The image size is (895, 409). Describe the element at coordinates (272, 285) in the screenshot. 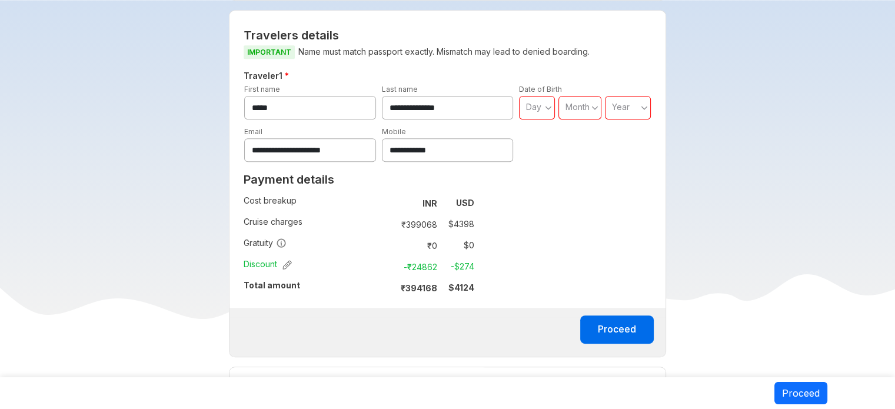

I see `strong: Total amount` at that location.